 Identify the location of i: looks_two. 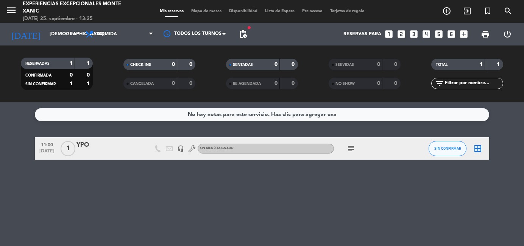
(401, 34).